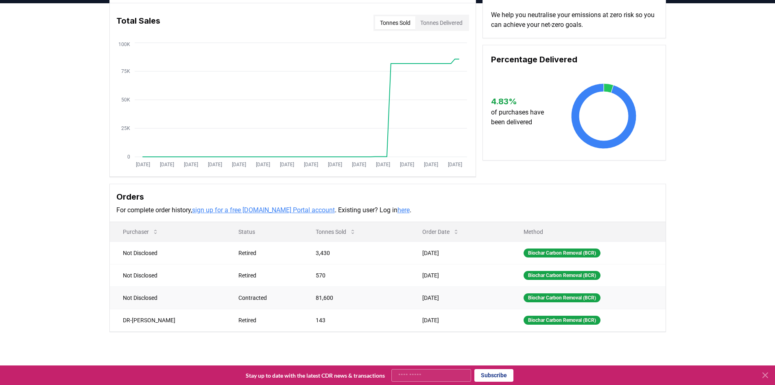  I want to click on p: We help you neutralise your emissions at zero risk so you can achieve your net-zero goals., so click(574, 20).